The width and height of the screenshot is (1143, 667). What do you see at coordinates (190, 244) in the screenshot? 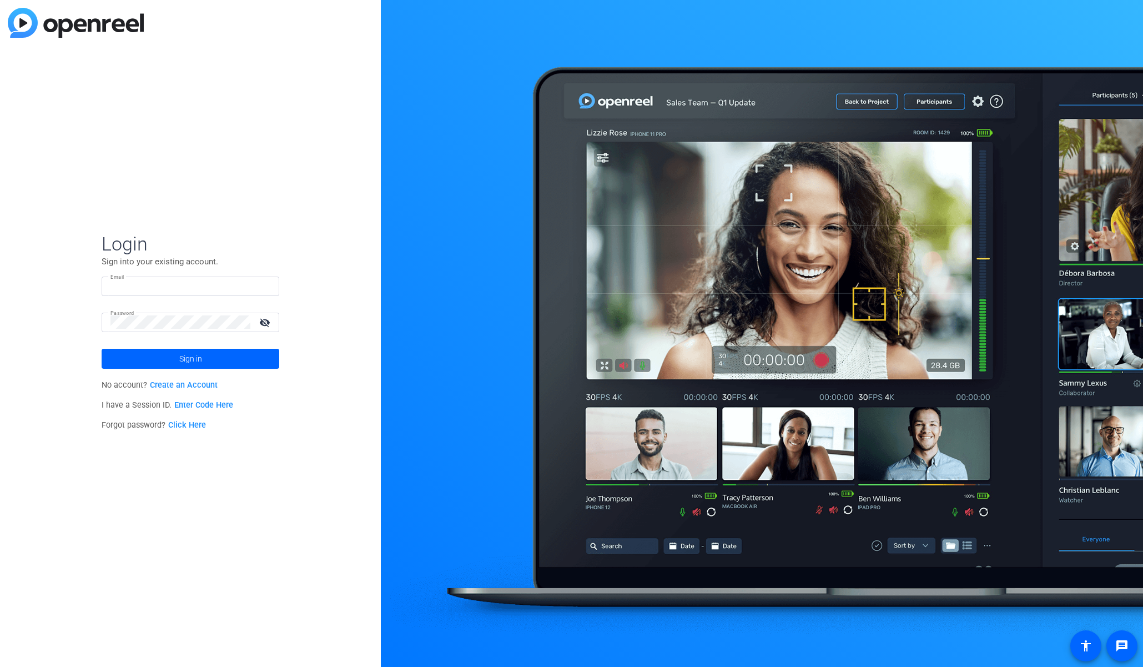
I see `span: Login` at bounding box center [190, 244].